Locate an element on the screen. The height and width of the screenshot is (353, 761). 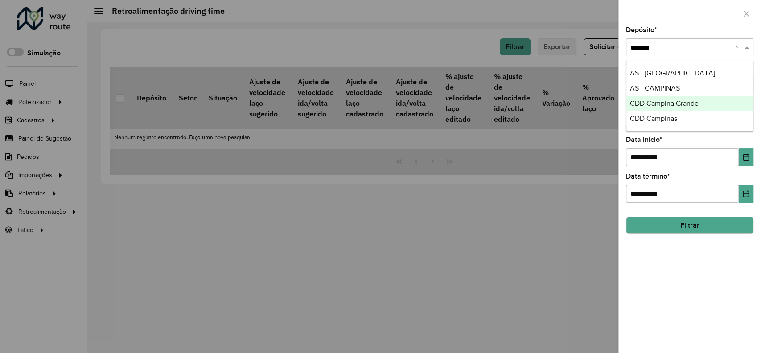
span: AS - CAMPINAS is located at coordinates (655, 88).